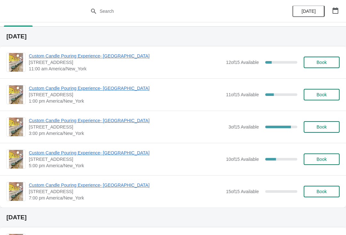 This screenshot has height=235, width=346. What do you see at coordinates (126, 166) in the screenshot?
I see `span: 5:00 pm America/New_York` at bounding box center [126, 166].